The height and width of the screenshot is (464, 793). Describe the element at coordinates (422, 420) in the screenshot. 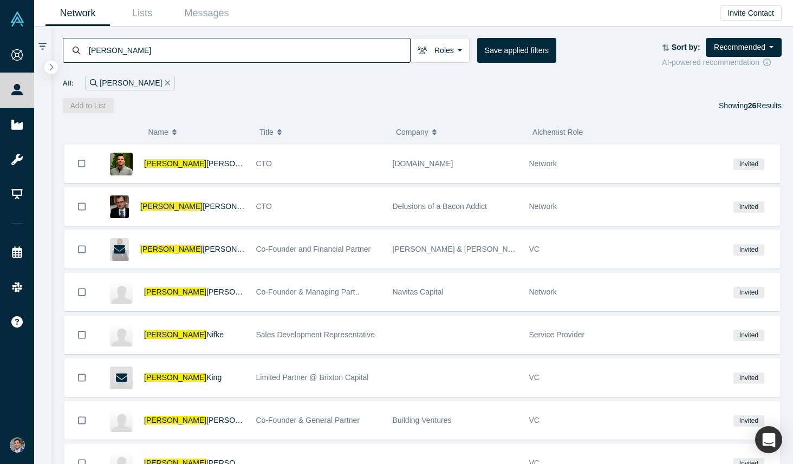

I see `span: Building Ventures` at that location.